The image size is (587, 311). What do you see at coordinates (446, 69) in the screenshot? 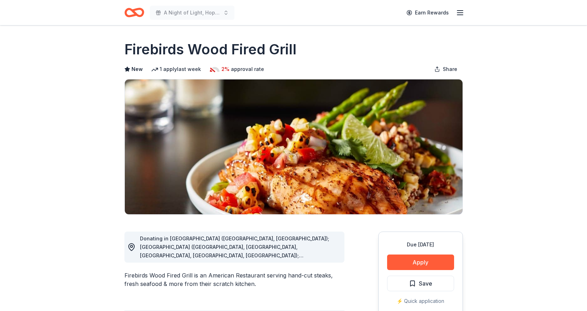
I see `button: Share` at bounding box center [446, 69].